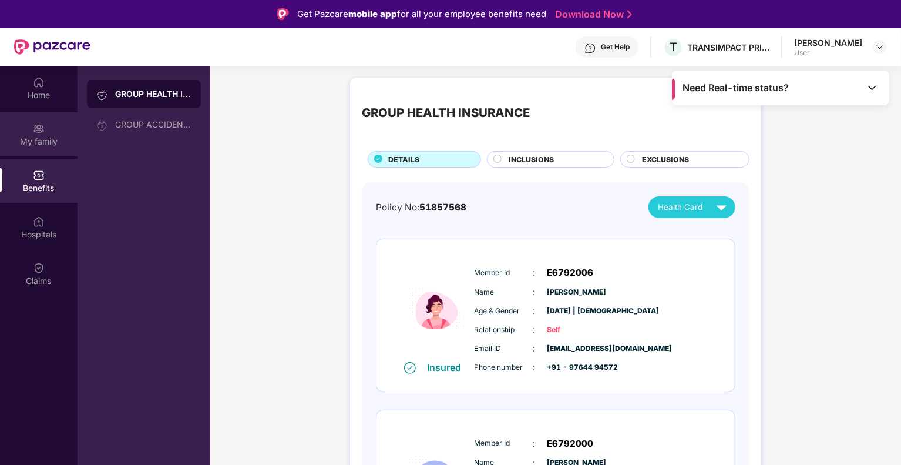 The image size is (901, 465). I want to click on span: T, so click(673, 47).